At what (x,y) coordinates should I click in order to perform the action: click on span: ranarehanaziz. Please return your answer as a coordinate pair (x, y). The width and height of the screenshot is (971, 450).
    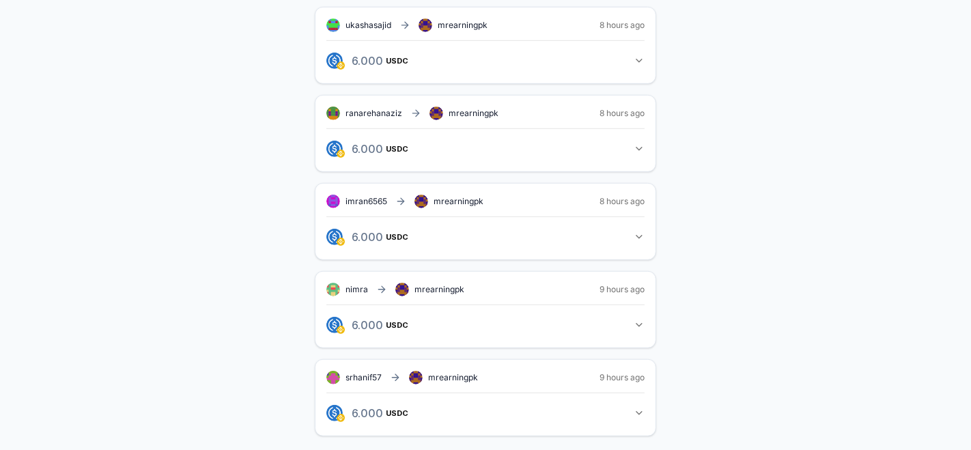
    Looking at the image, I should click on (374, 113).